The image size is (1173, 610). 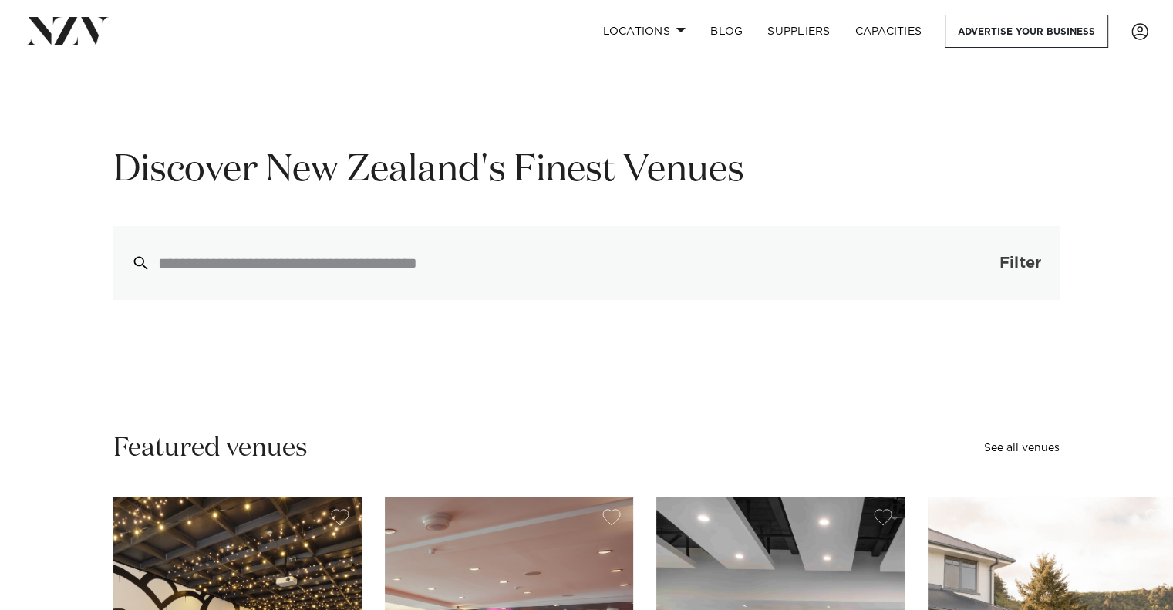 What do you see at coordinates (1022, 448) in the screenshot?
I see `a: See all venues` at bounding box center [1022, 448].